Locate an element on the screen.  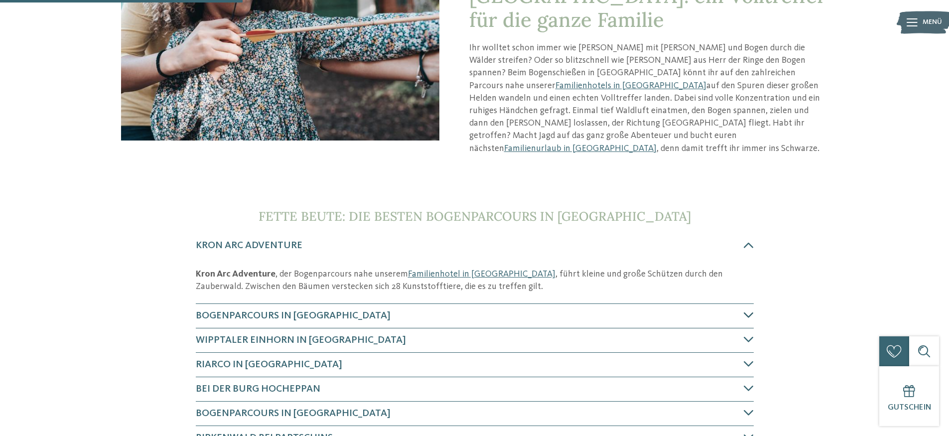
span: Kron Arc Adventure is located at coordinates (249, 246).